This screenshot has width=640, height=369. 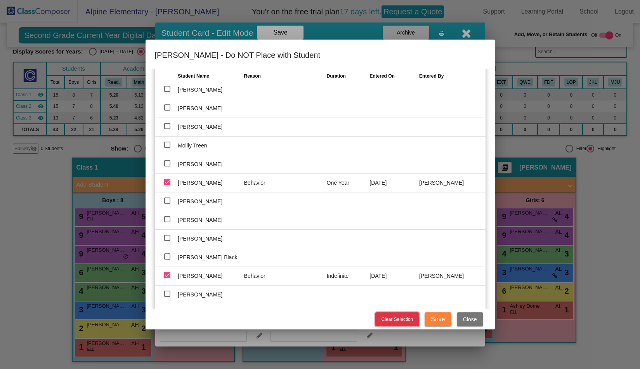 I want to click on th: Reason, so click(x=285, y=76).